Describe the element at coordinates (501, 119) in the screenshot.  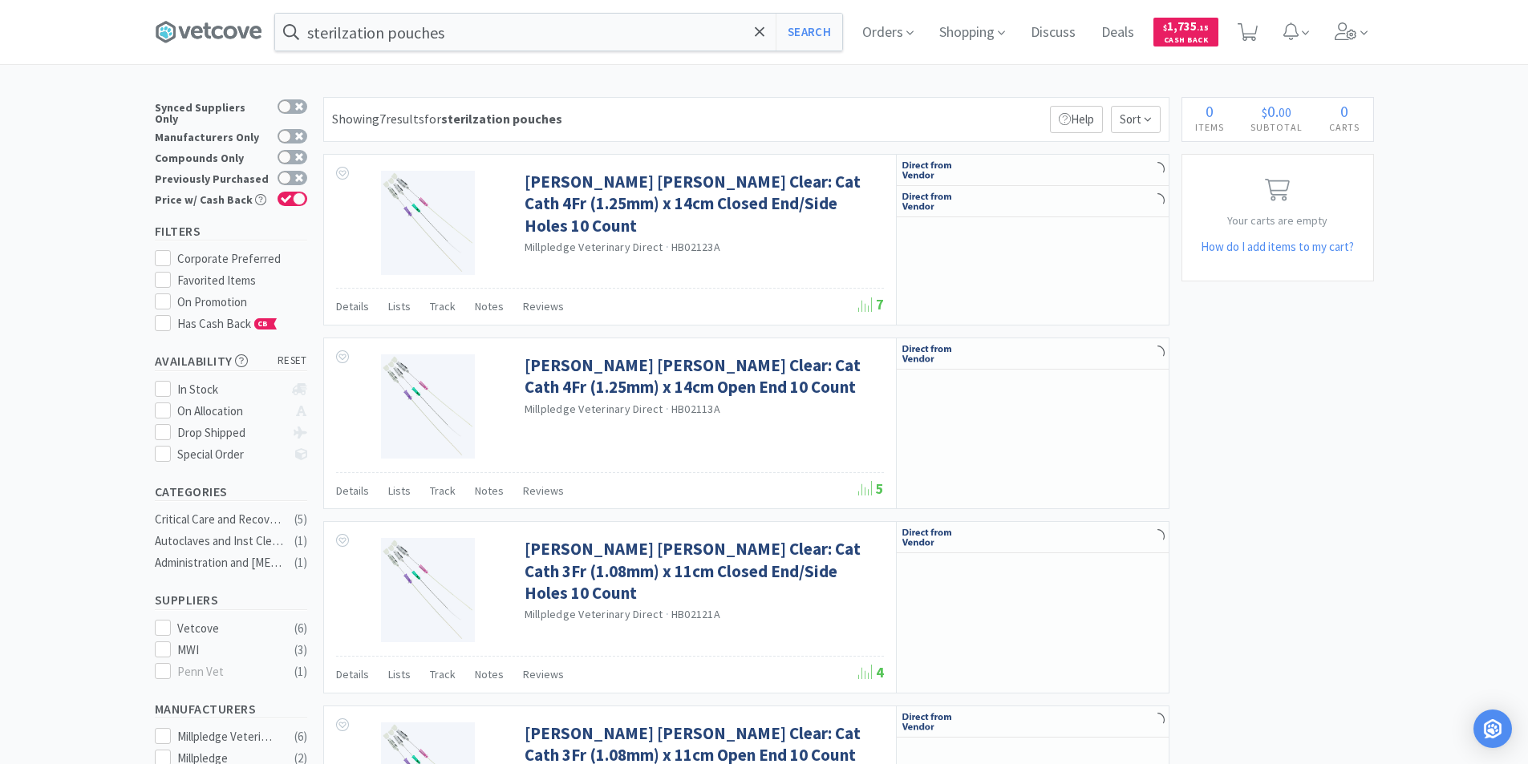
I see `strong: sterilzation pouches` at that location.